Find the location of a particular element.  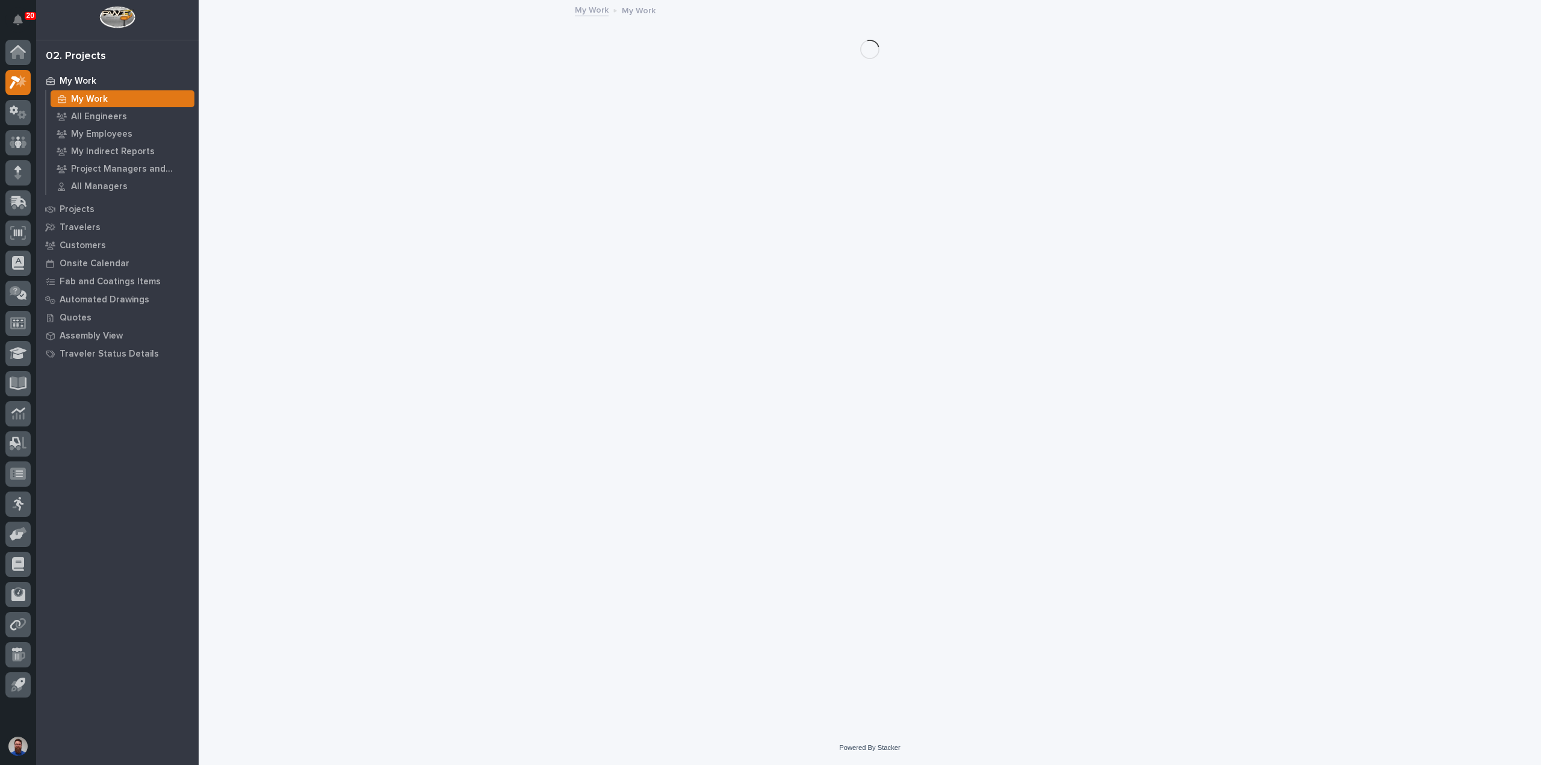

a: Travelers is located at coordinates (117, 227).